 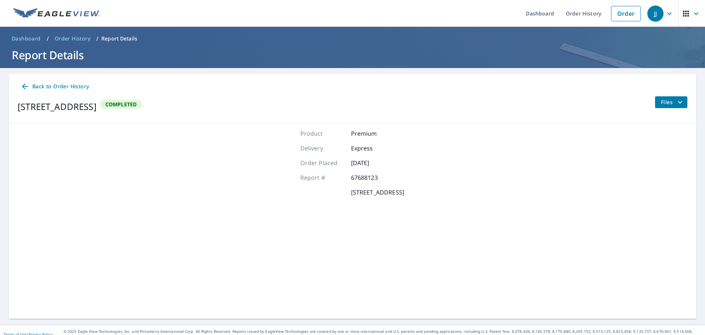 I want to click on a: Order, so click(x=626, y=14).